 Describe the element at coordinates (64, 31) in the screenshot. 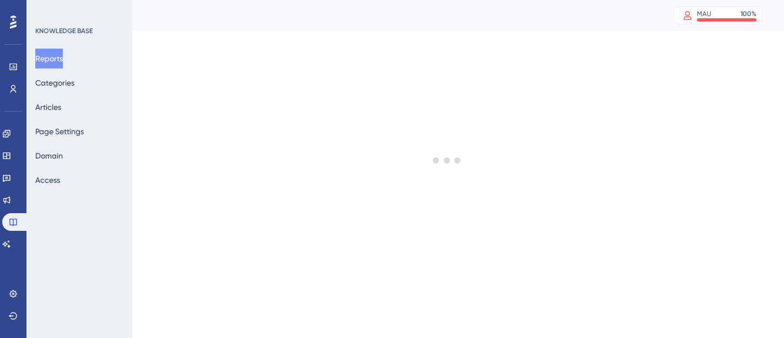

I see `div: KNOWLEDGE BASE` at that location.